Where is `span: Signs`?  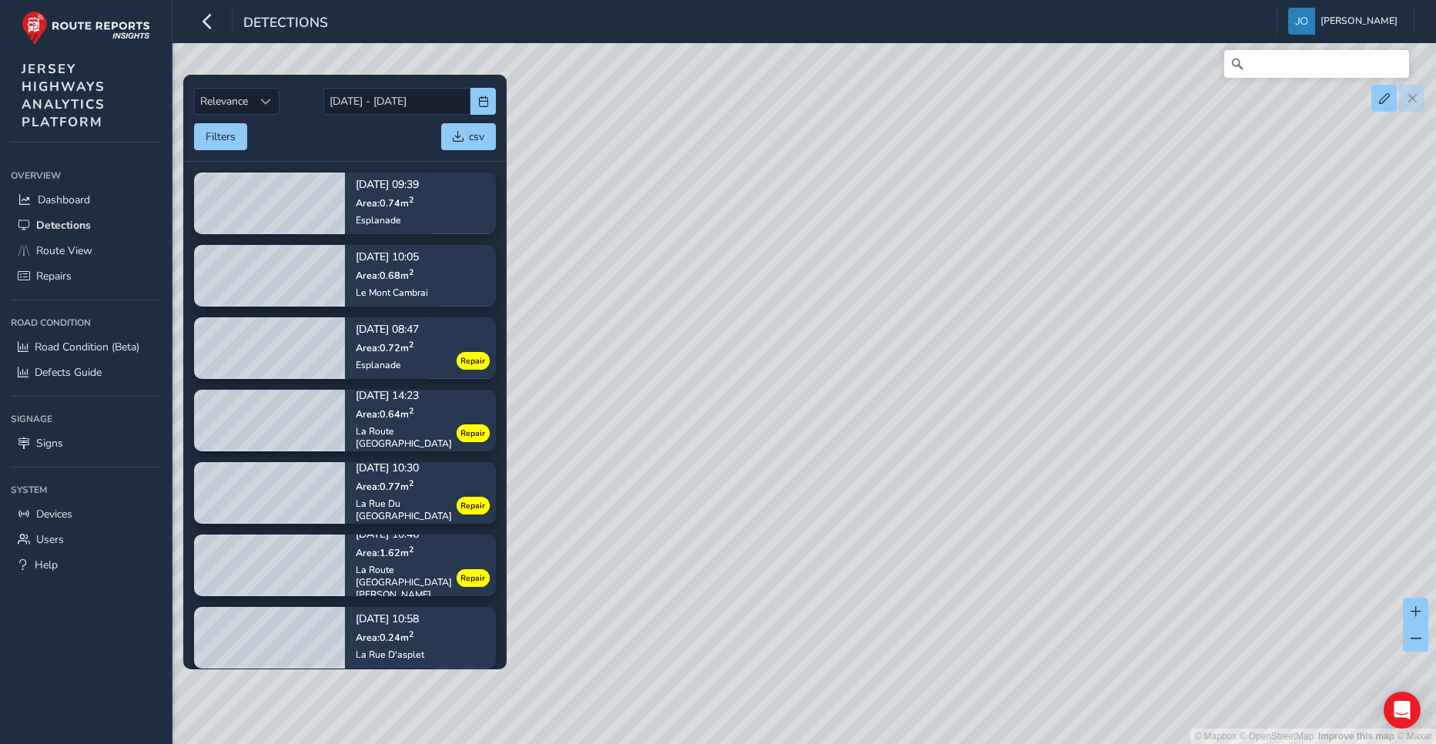 span: Signs is located at coordinates (49, 443).